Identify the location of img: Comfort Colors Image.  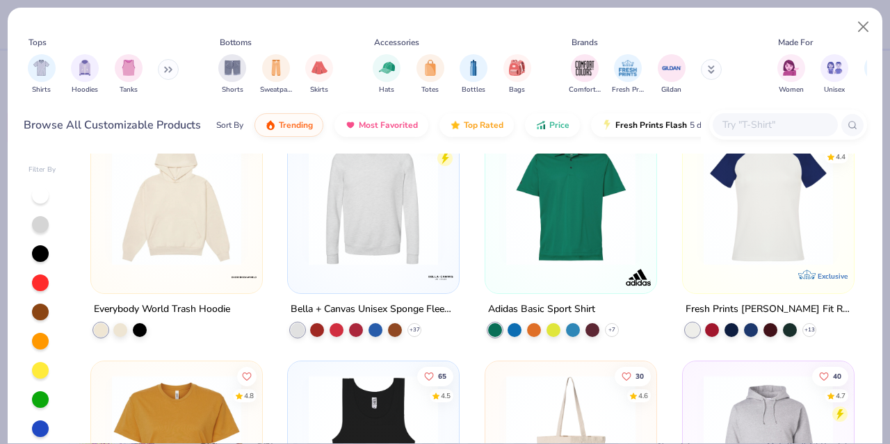
(585, 68).